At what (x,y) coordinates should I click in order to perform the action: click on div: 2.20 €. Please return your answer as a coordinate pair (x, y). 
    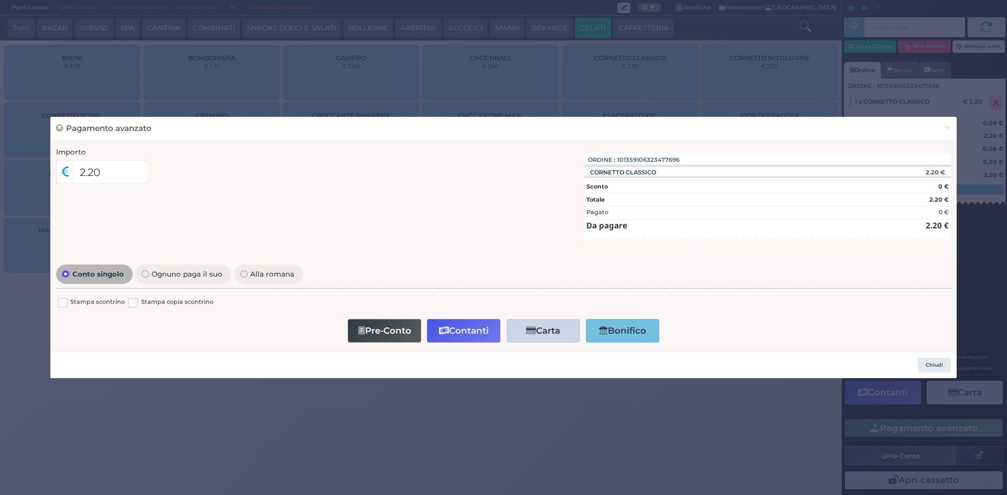
    Looking at the image, I should click on (904, 172).